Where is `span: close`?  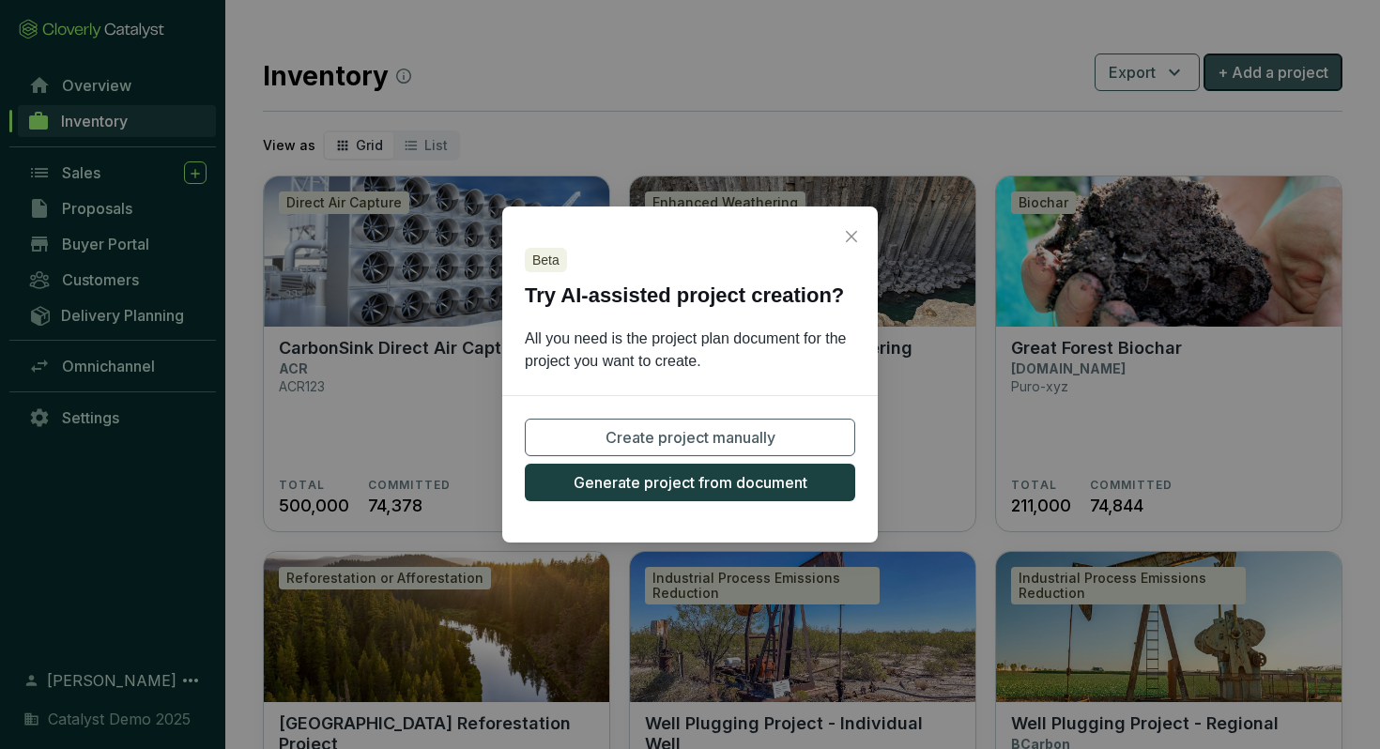
span: close is located at coordinates (852, 237).